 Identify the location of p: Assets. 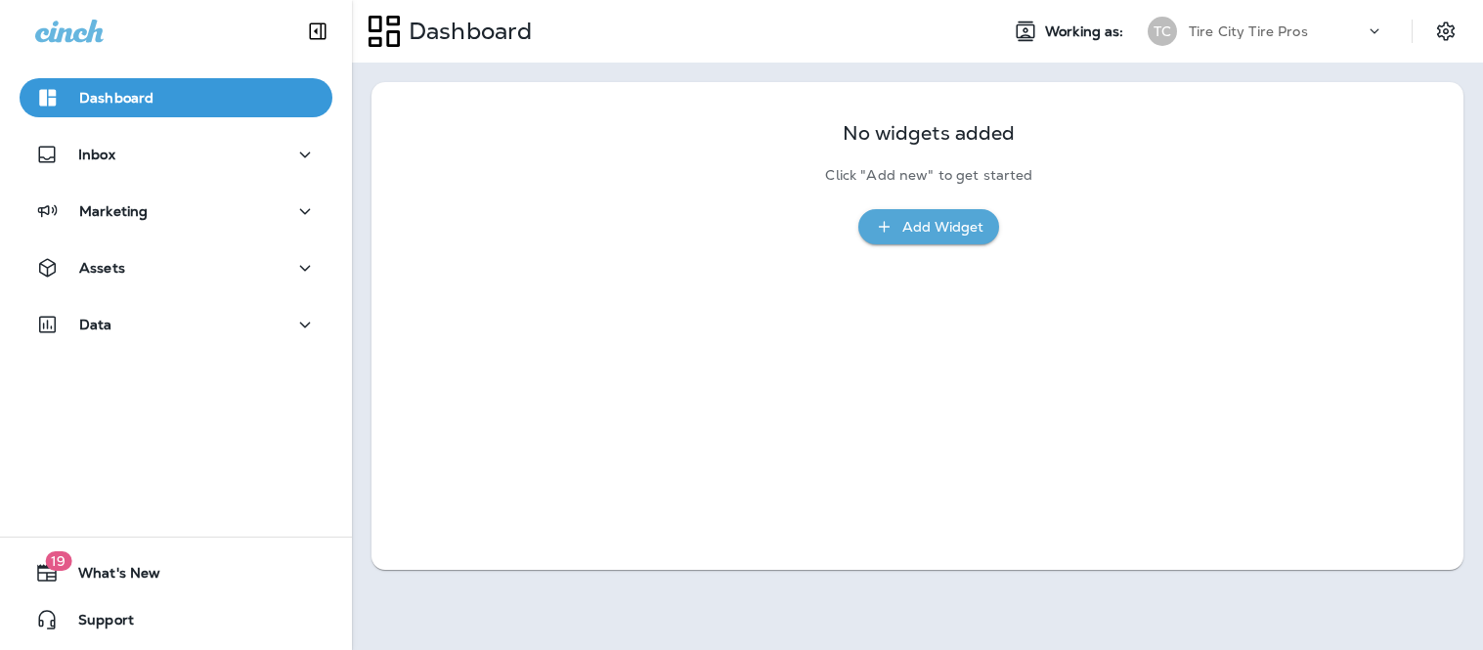
(102, 268).